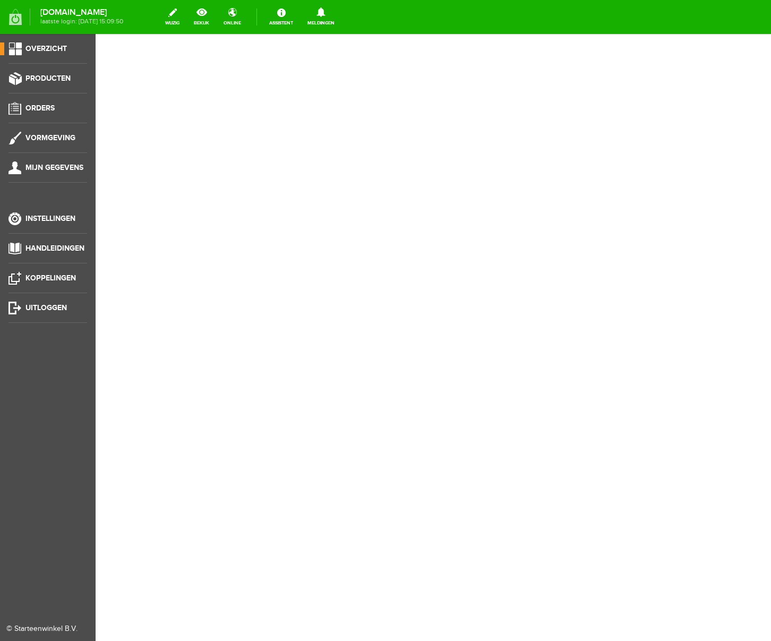  Describe the element at coordinates (46, 307) in the screenshot. I see `span: Uitloggen` at that location.